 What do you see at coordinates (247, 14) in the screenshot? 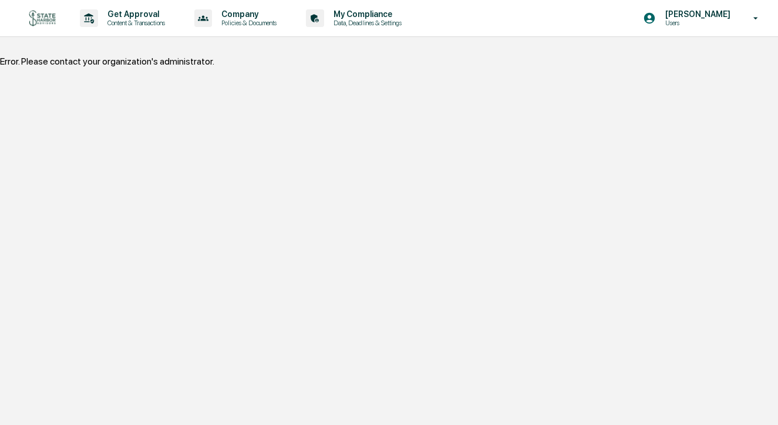
I see `p: Company` at bounding box center [247, 14].